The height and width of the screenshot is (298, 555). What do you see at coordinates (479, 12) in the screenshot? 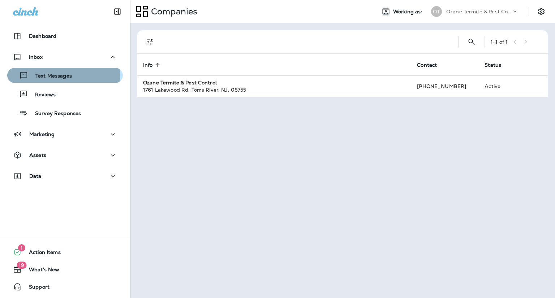
I see `p: Ozane Termite & Pest Control` at bounding box center [479, 12].